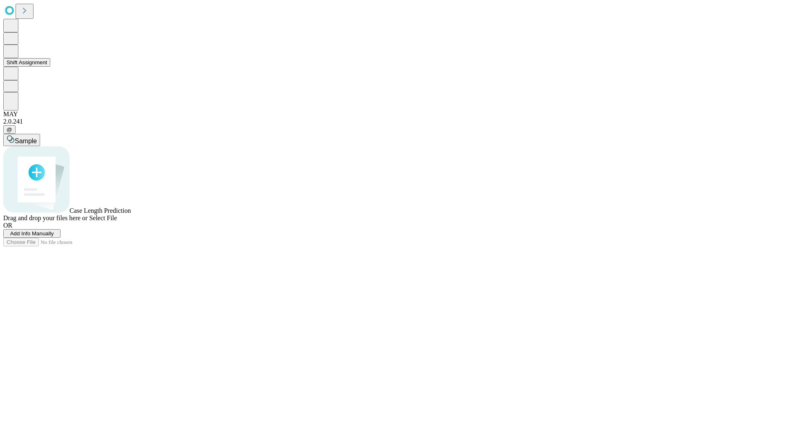 This screenshot has height=442, width=785. I want to click on span: Select File, so click(103, 218).